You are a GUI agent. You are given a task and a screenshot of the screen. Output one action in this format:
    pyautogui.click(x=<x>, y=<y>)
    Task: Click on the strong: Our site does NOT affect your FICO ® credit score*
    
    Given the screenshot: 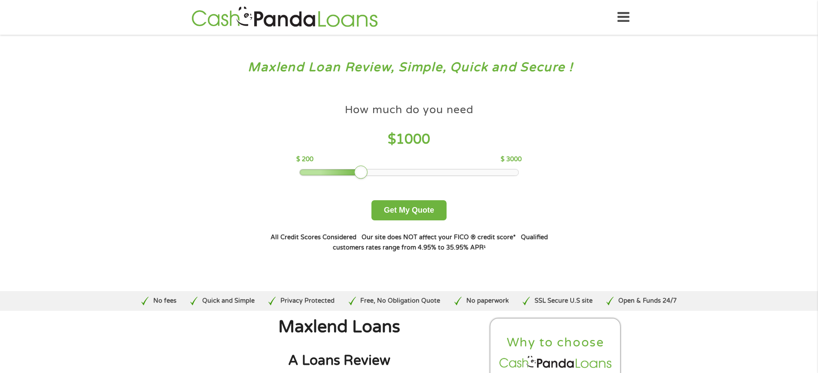 What is the action you would take?
    pyautogui.click(x=438, y=237)
    